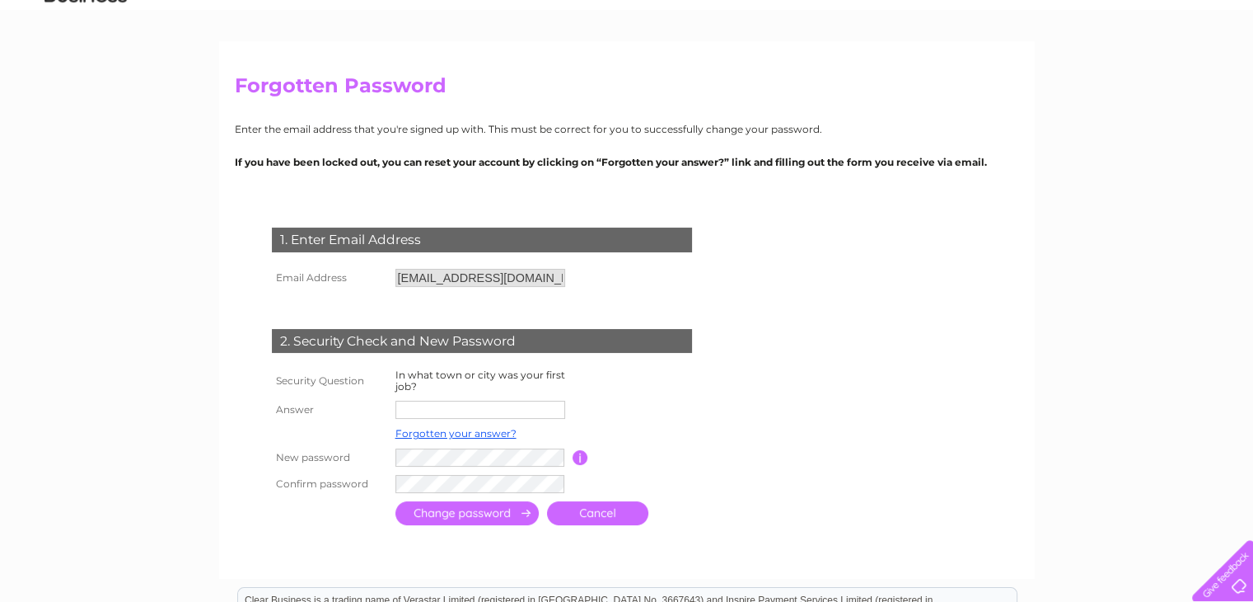 This screenshot has height=602, width=1253. What do you see at coordinates (330, 381) in the screenshot?
I see `th: Security Question` at bounding box center [330, 381].